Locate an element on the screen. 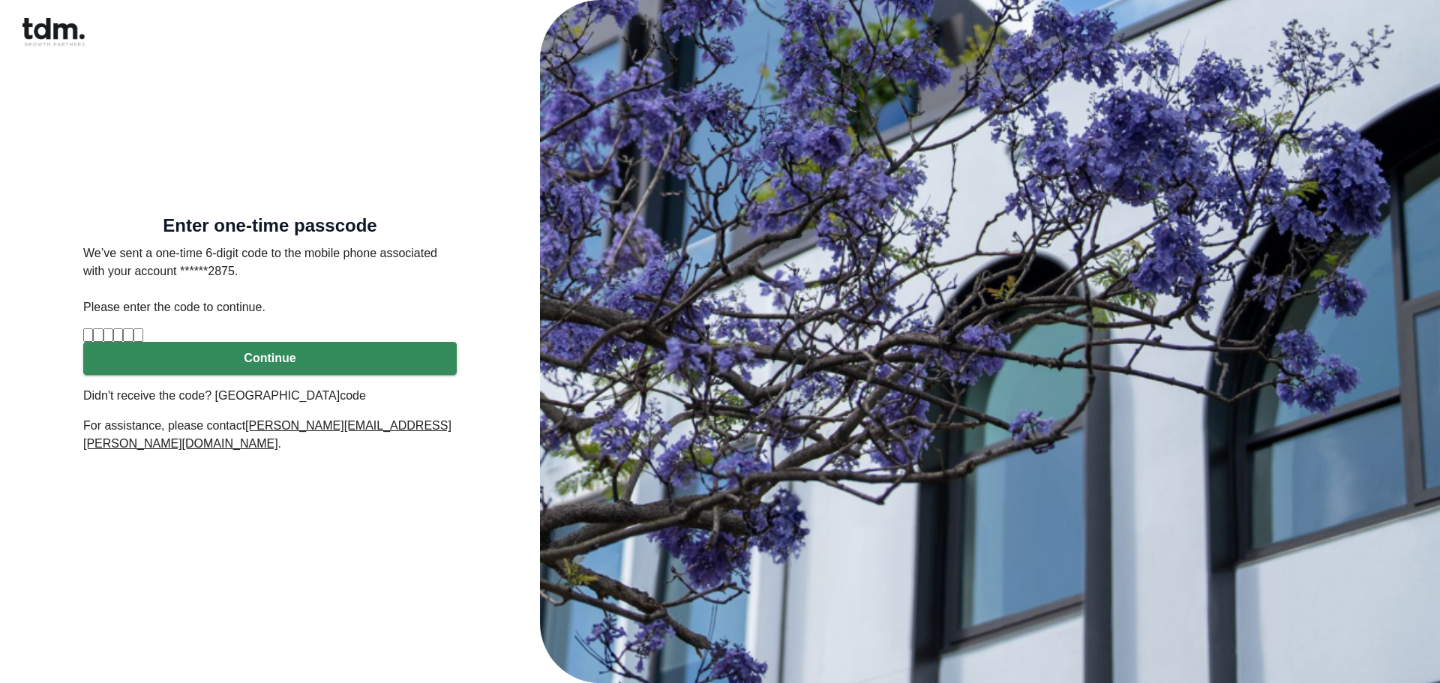  a: code is located at coordinates (352, 395).